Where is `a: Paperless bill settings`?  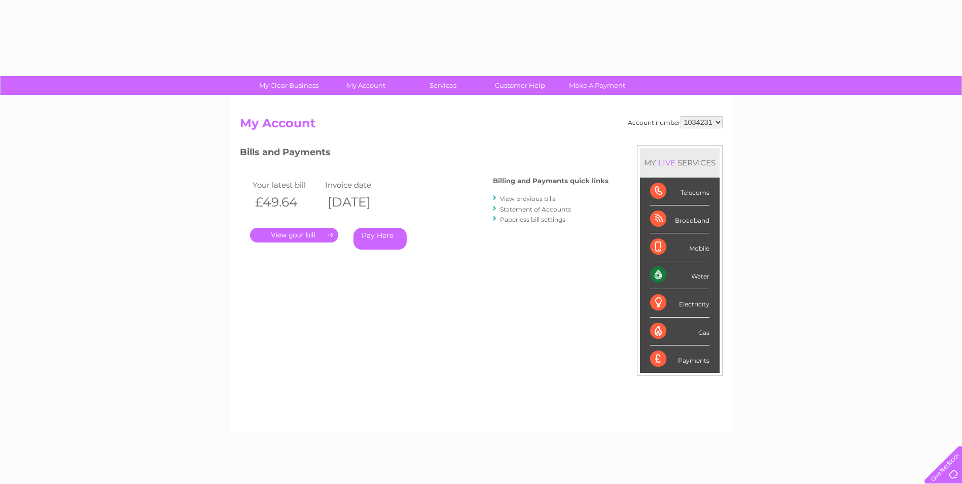
a: Paperless bill settings is located at coordinates (533, 219).